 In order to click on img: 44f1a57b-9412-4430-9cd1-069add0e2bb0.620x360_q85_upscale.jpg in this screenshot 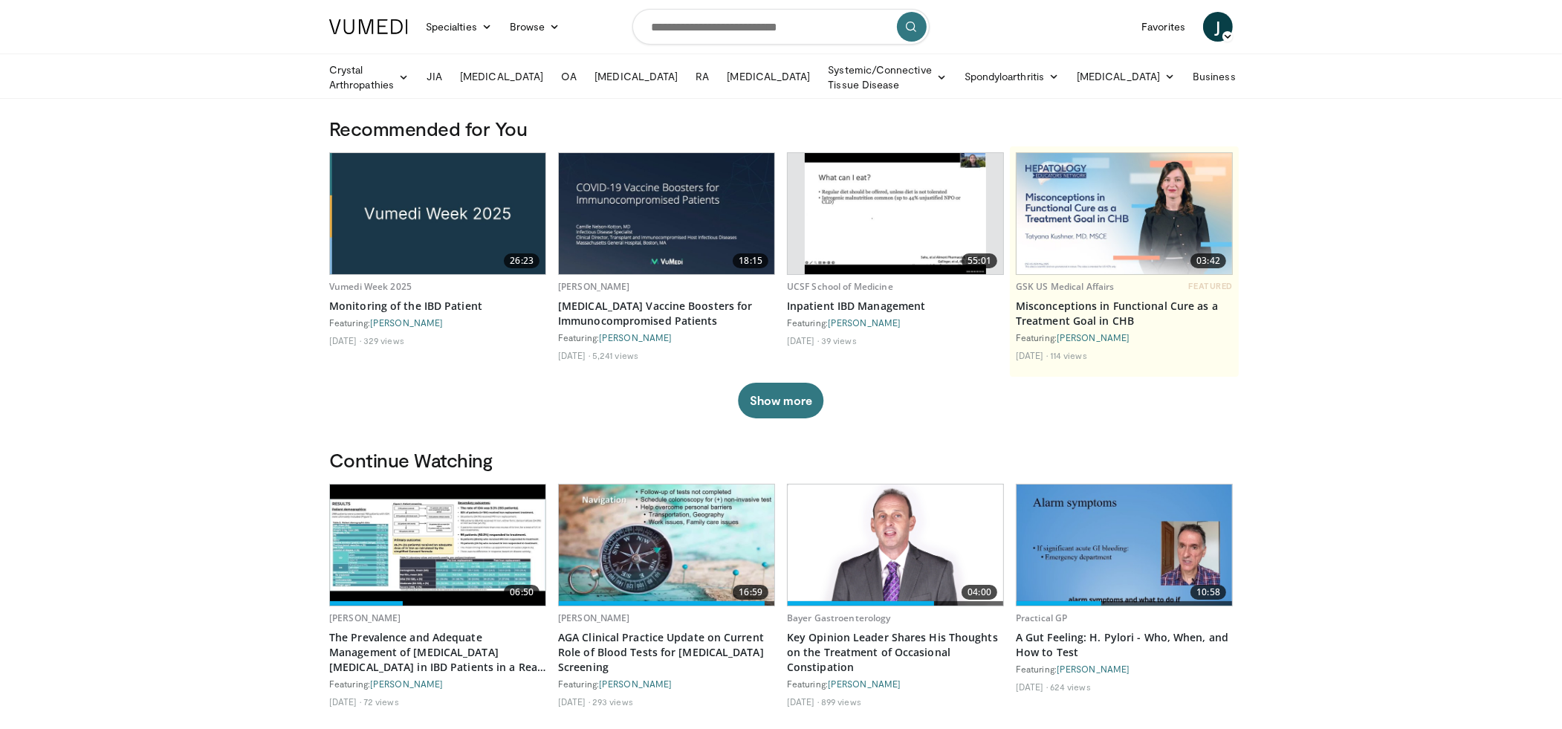, I will do `click(895, 213)`.